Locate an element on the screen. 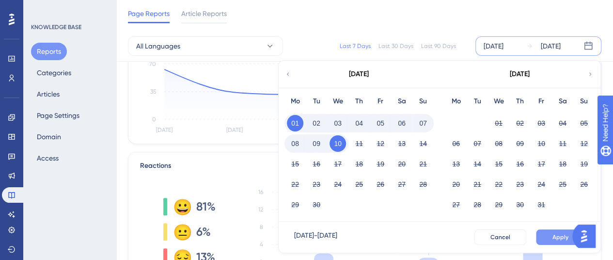 Image resolution: width=613 pixels, height=260 pixels. tspan: 12 is located at coordinates (261, 209).